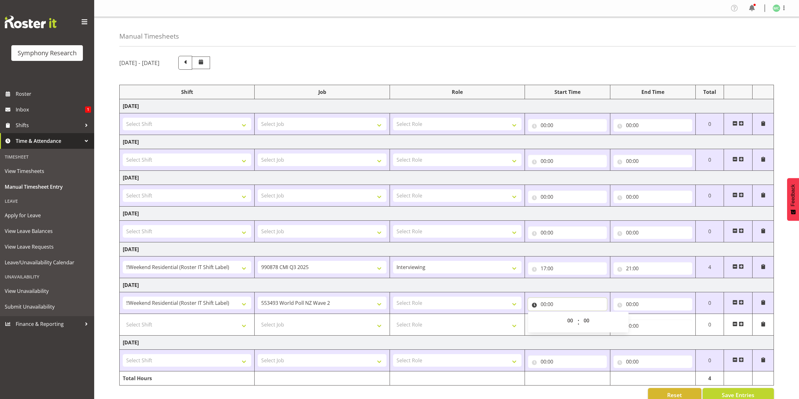  I want to click on span: Time & Attendance, so click(49, 141).